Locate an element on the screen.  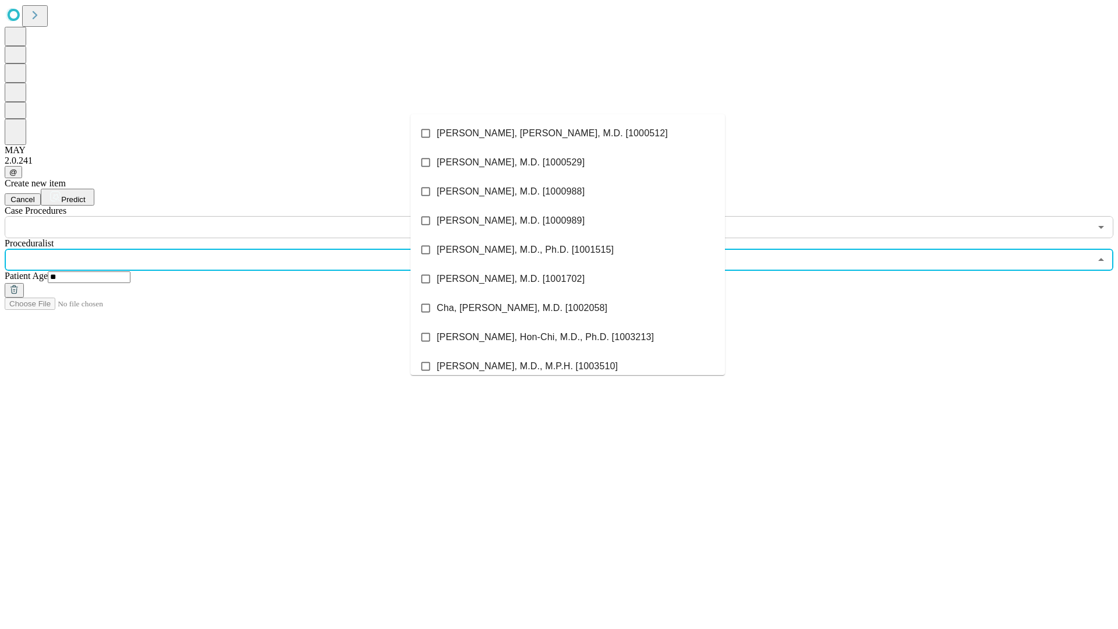
span: Predict is located at coordinates (73, 199).